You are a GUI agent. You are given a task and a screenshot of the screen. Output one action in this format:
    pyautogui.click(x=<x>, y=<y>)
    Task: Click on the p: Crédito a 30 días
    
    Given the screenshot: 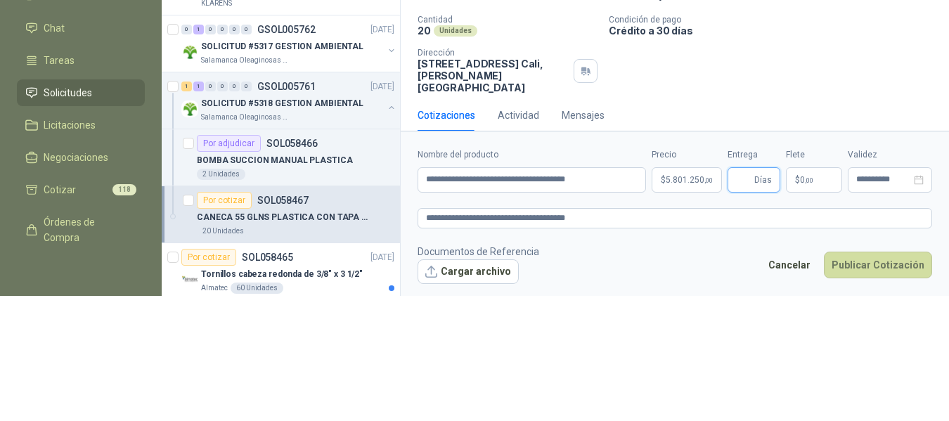 What is the action you would take?
    pyautogui.click(x=776, y=30)
    